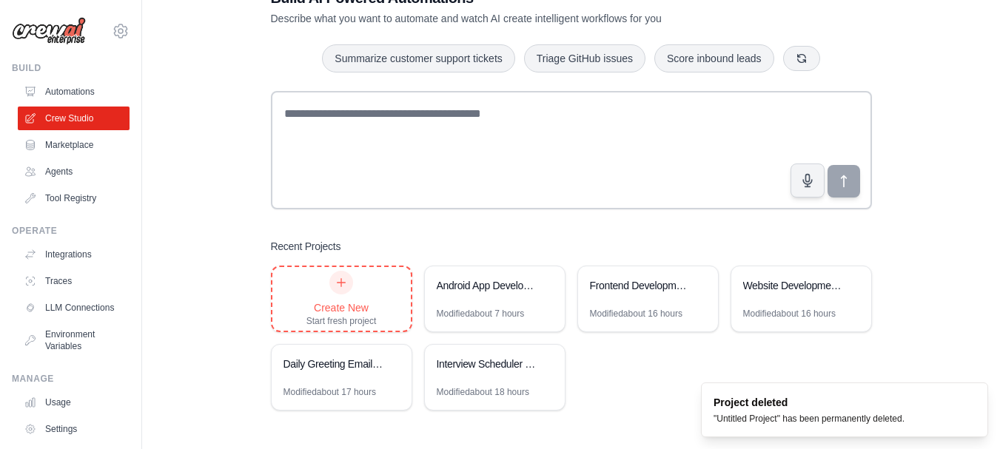 The image size is (1000, 449). What do you see at coordinates (70, 68) in the screenshot?
I see `div: Build` at bounding box center [70, 68].